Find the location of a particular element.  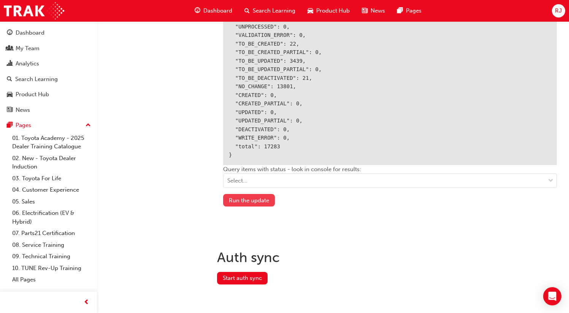

a: 03. Toyota For Life is located at coordinates (51, 178).